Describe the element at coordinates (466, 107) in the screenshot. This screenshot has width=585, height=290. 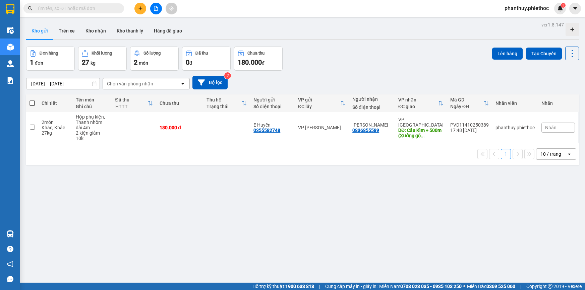
I see `div: Ngày ĐH` at that location.